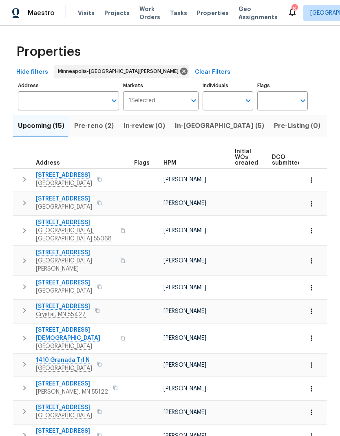 The height and width of the screenshot is (436, 340). I want to click on label: Individuals, so click(228, 86).